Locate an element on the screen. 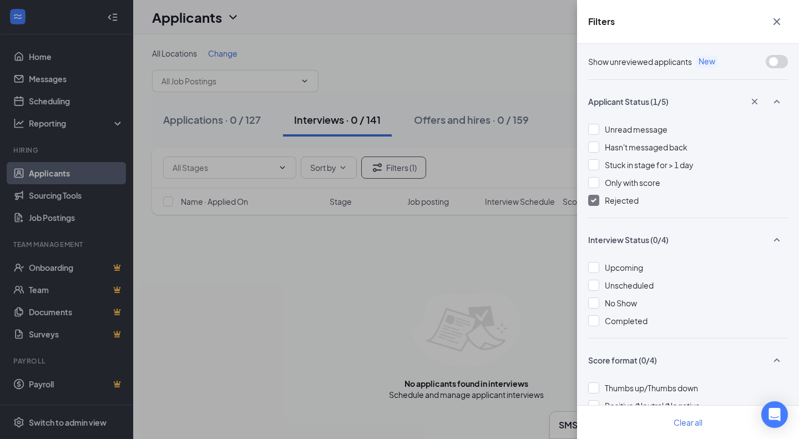 The width and height of the screenshot is (799, 439). span: Stuck in stage for > 1 day is located at coordinates (649, 165).